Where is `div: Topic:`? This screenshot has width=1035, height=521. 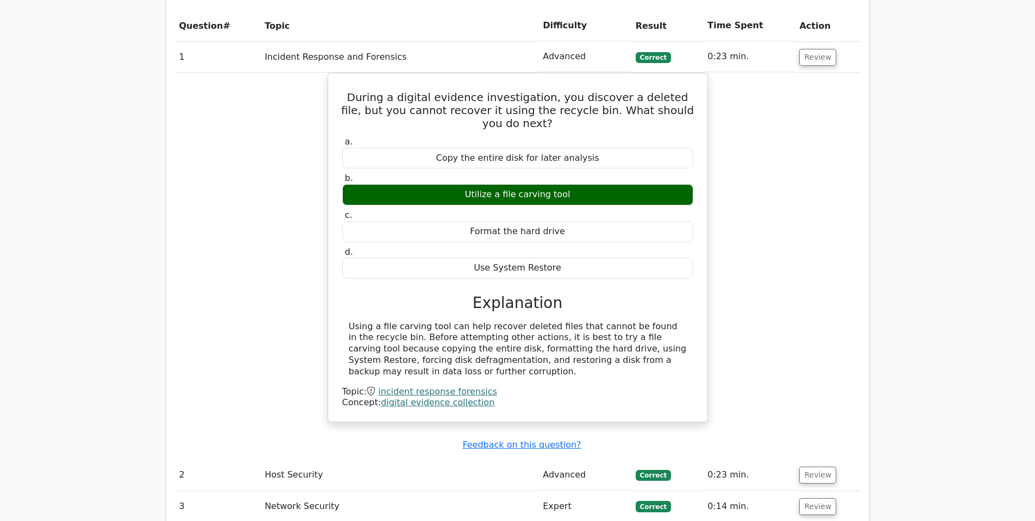 div: Topic: is located at coordinates (518, 392).